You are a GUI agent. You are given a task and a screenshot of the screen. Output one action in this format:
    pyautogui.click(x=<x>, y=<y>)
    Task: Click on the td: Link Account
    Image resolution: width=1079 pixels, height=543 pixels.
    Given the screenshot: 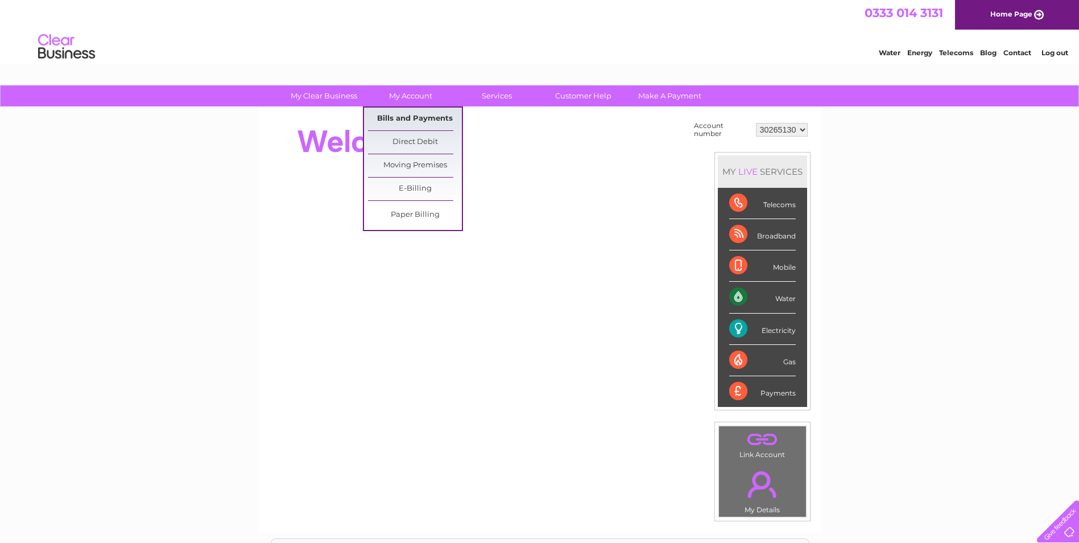 What is the action you would take?
    pyautogui.click(x=762, y=443)
    